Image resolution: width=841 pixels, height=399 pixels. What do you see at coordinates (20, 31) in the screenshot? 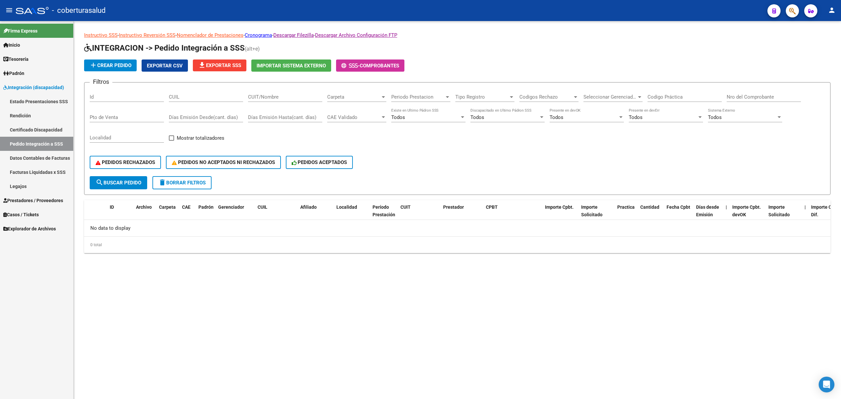
I see `span: Firma Express` at bounding box center [20, 31].